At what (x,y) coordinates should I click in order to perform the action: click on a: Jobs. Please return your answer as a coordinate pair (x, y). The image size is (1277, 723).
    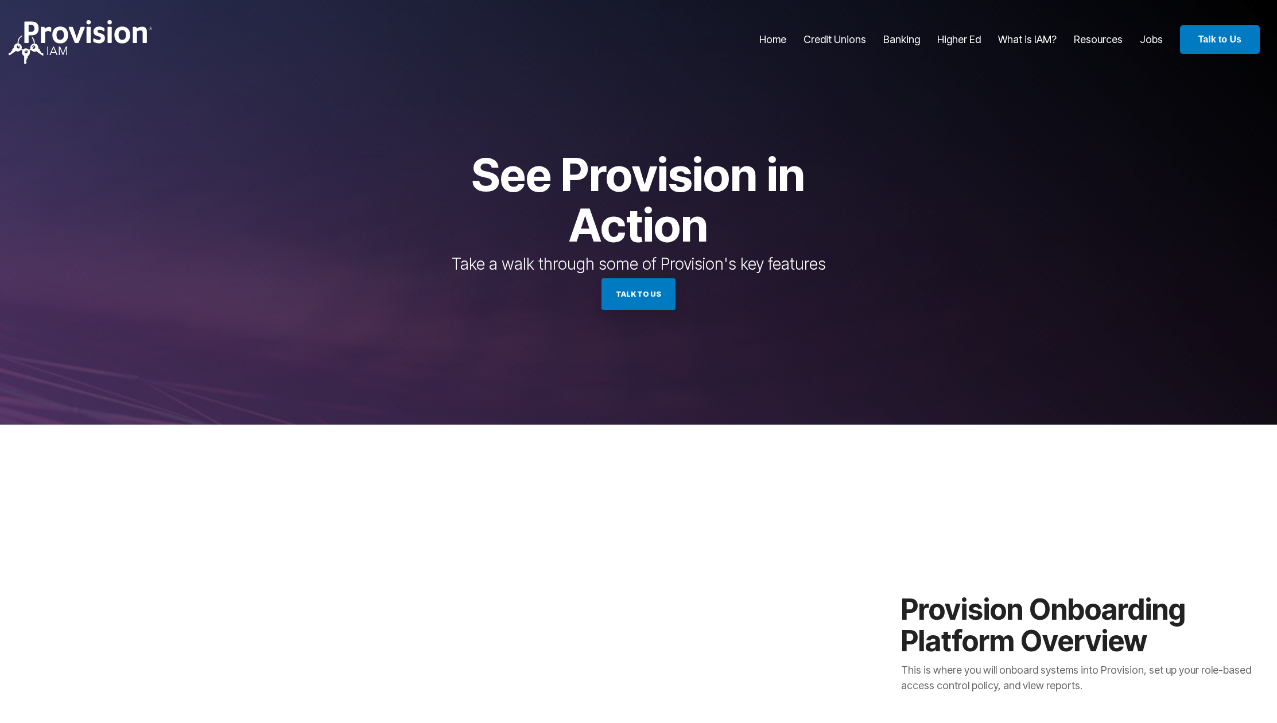
    Looking at the image, I should click on (1152, 40).